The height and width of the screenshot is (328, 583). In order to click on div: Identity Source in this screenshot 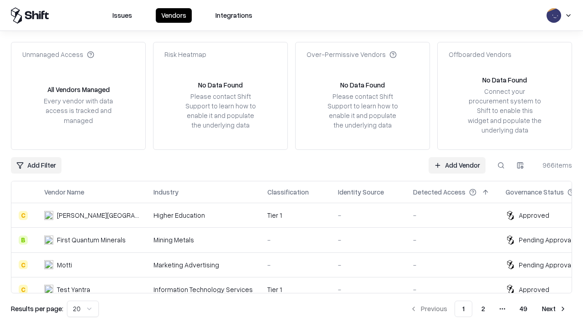, I will do `click(361, 192)`.